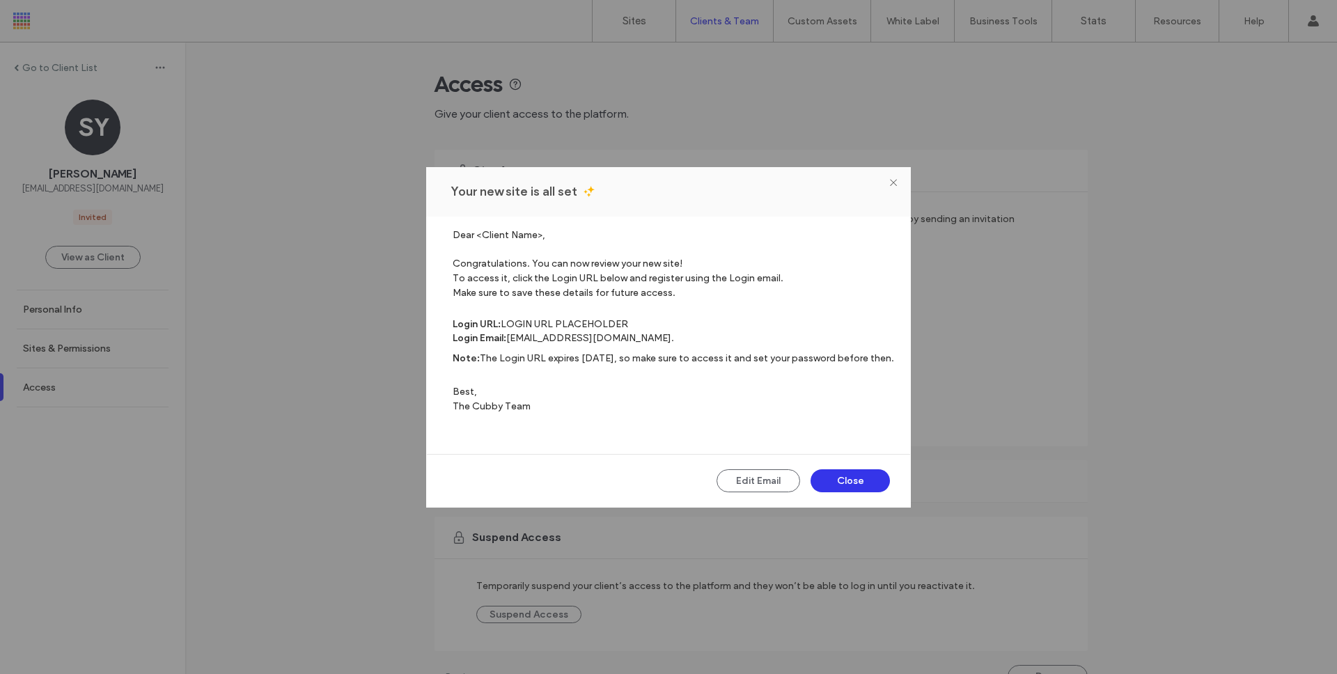 The width and height of the screenshot is (1337, 674). I want to click on label: Best, The Cubby Team, so click(675, 398).